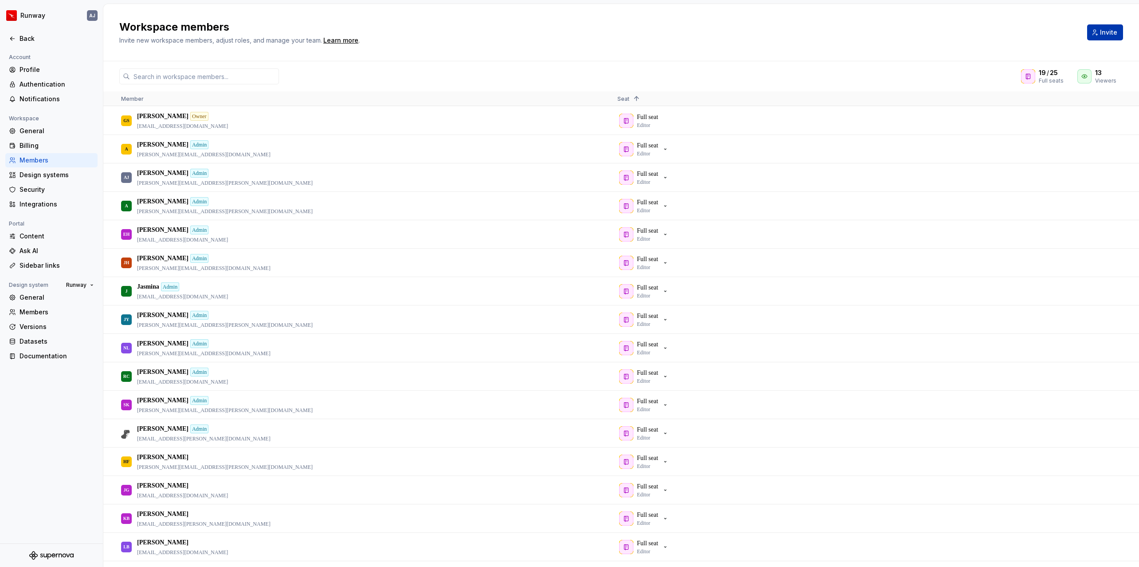 This screenshot has height=567, width=1139. What do you see at coordinates (57, 70) in the screenshot?
I see `div: Profile` at bounding box center [57, 70].